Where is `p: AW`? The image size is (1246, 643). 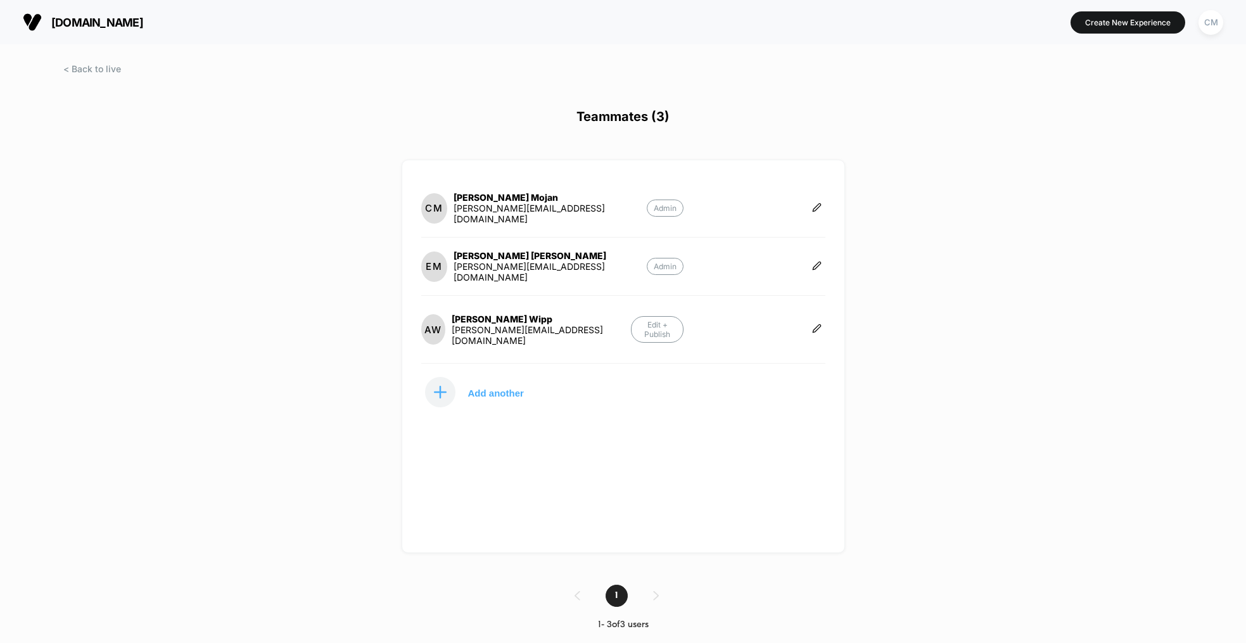
p: AW is located at coordinates (433, 329).